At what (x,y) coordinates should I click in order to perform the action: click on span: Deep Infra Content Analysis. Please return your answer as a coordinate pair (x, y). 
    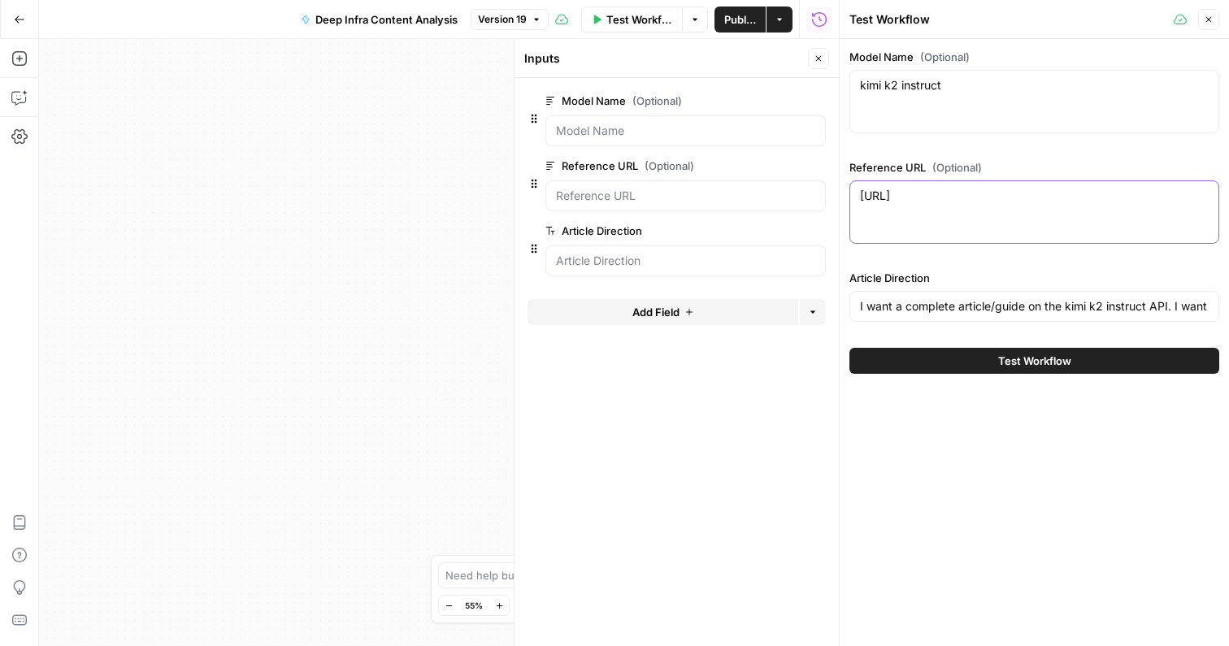
    Looking at the image, I should click on (386, 20).